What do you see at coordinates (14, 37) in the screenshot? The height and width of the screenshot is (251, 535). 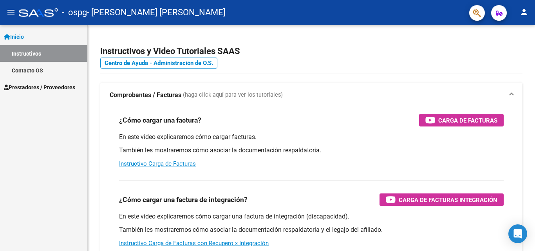 I see `span: Inicio` at bounding box center [14, 37].